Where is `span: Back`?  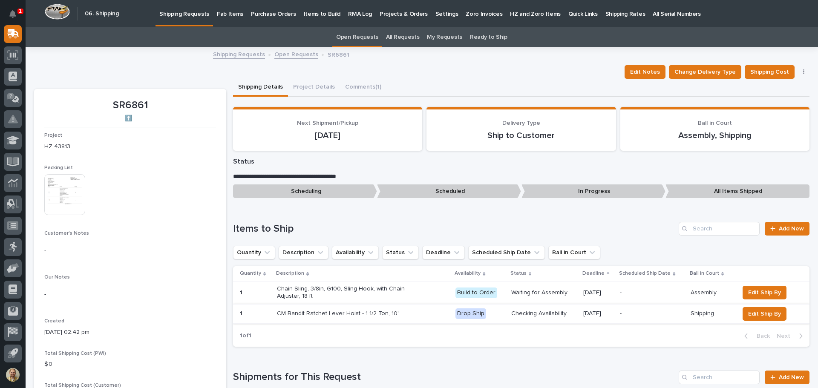
span: Back is located at coordinates (761, 336).